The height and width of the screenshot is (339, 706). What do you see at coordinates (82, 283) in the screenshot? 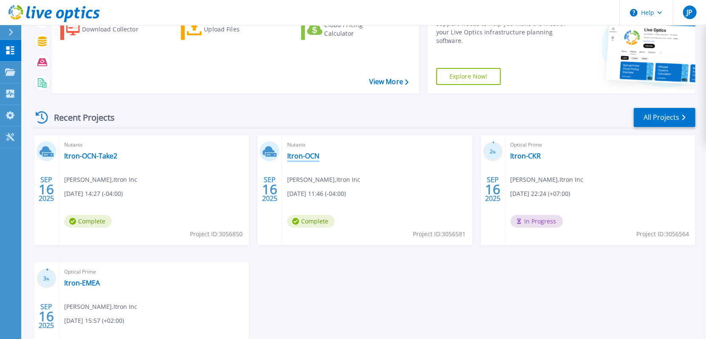
I see `a: Itron-EMEA` at bounding box center [82, 283].